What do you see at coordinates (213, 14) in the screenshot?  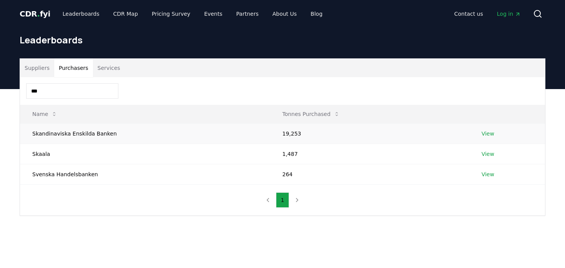 I see `a: Events` at bounding box center [213, 14].